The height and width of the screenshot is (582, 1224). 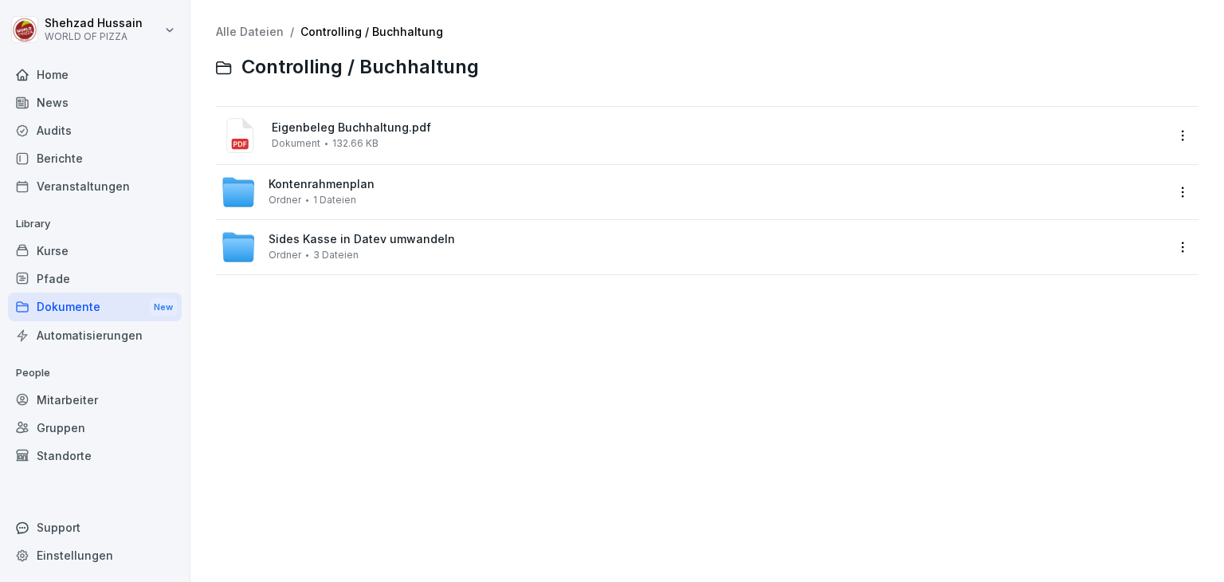 I want to click on a: Pfade, so click(x=95, y=278).